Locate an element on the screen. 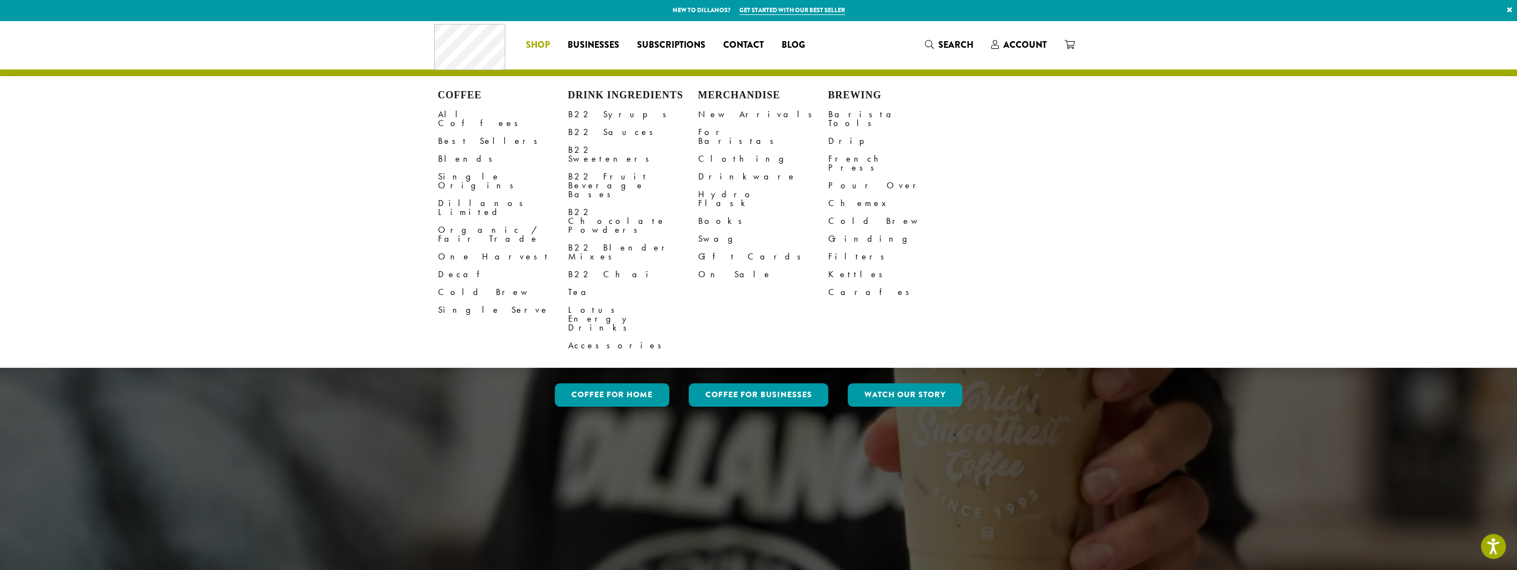 This screenshot has width=1517, height=570. a: French Press is located at coordinates (894, 163).